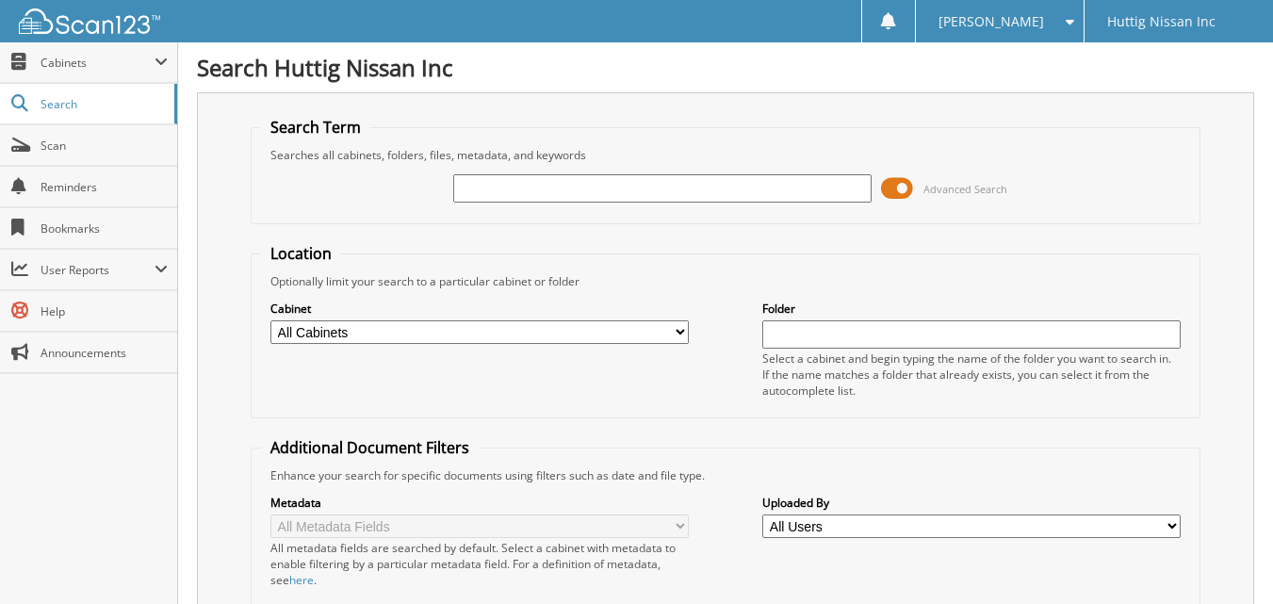  Describe the element at coordinates (104, 311) in the screenshot. I see `span: Help` at that location.